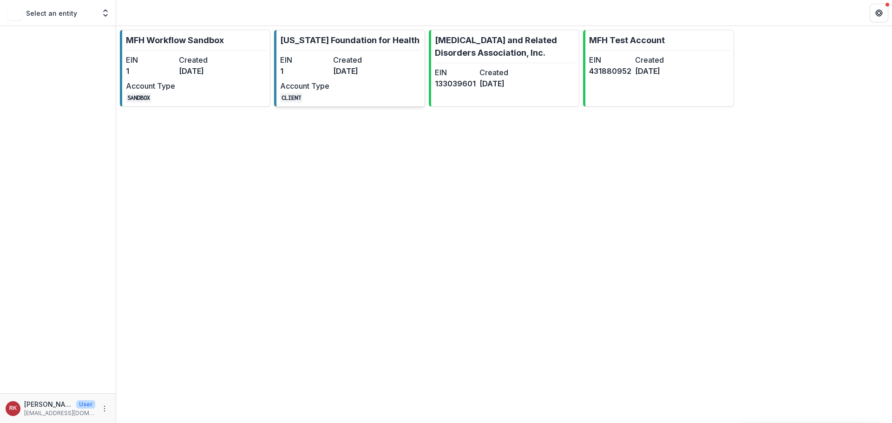 This screenshot has width=892, height=423. I want to click on code: CLIENT, so click(291, 98).